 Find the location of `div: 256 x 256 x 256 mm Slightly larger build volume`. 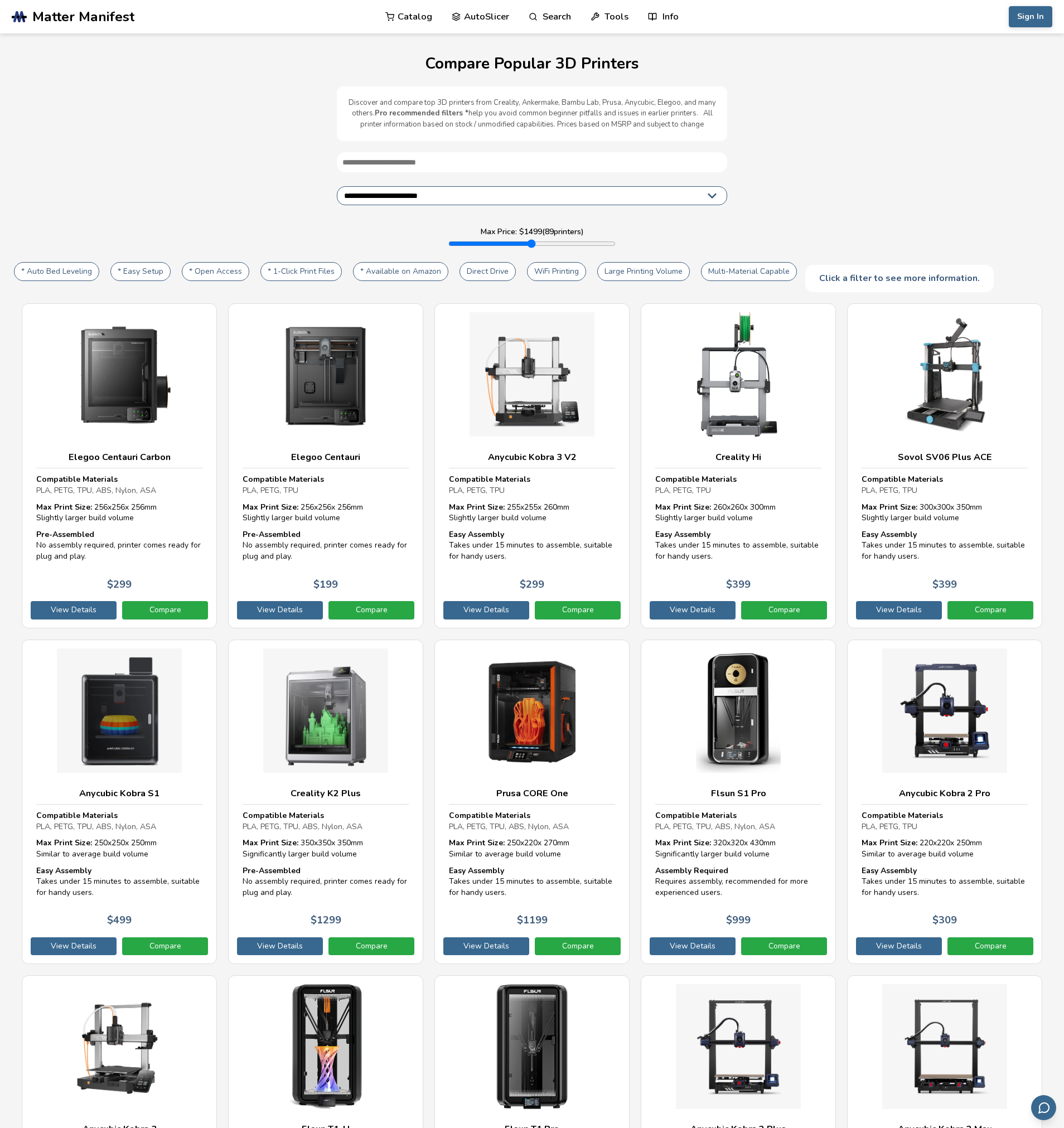

div: 256 x 256 x 256 mm Slightly larger build volume is located at coordinates (119, 513).